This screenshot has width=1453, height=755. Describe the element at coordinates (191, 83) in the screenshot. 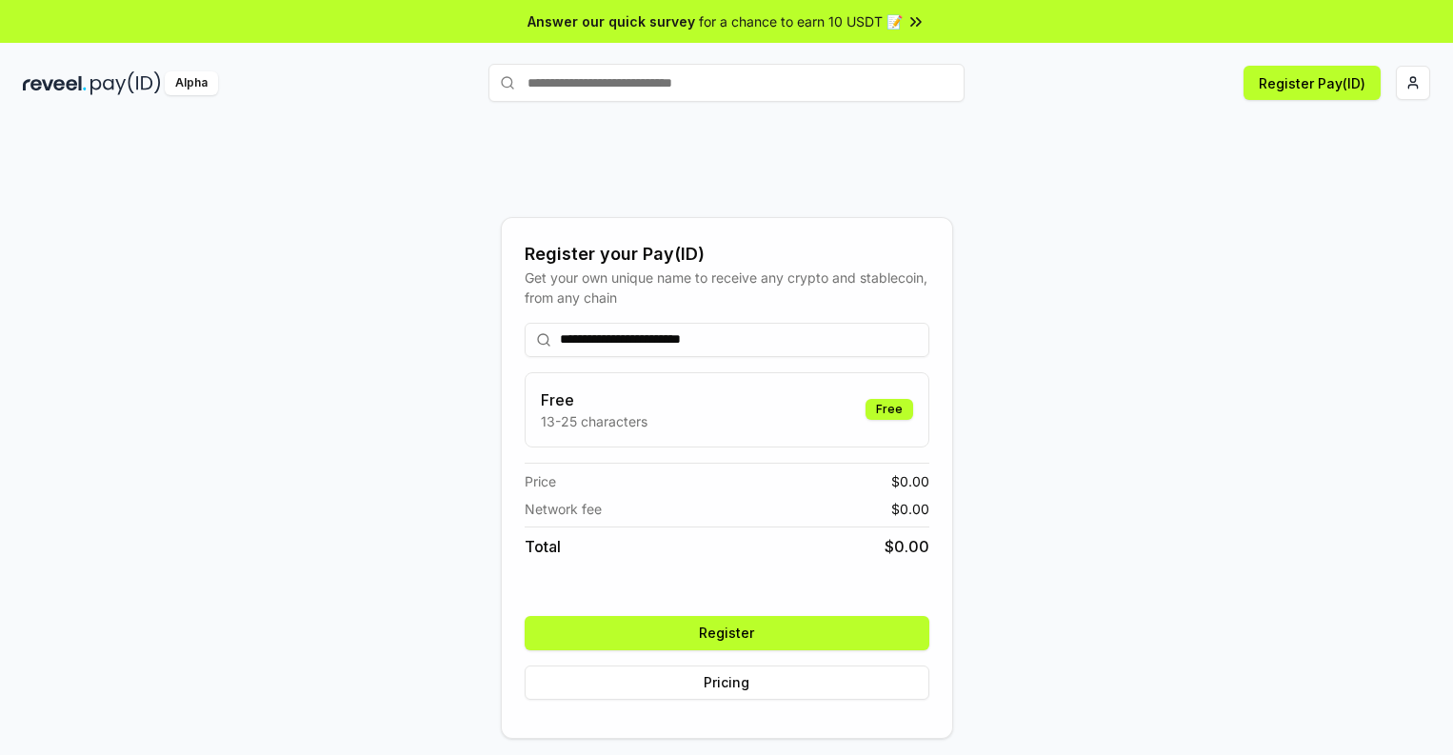

I see `div: Alpha` at that location.